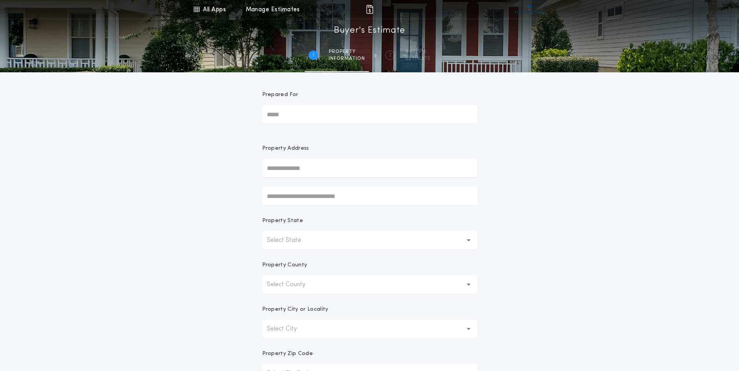 The image size is (739, 371). I want to click on p: Property State, so click(282, 221).